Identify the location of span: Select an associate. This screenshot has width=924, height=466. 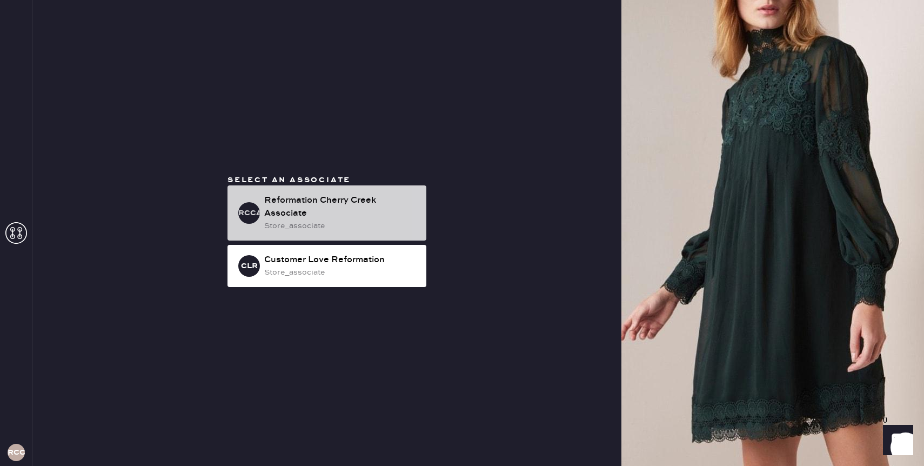
(289, 180).